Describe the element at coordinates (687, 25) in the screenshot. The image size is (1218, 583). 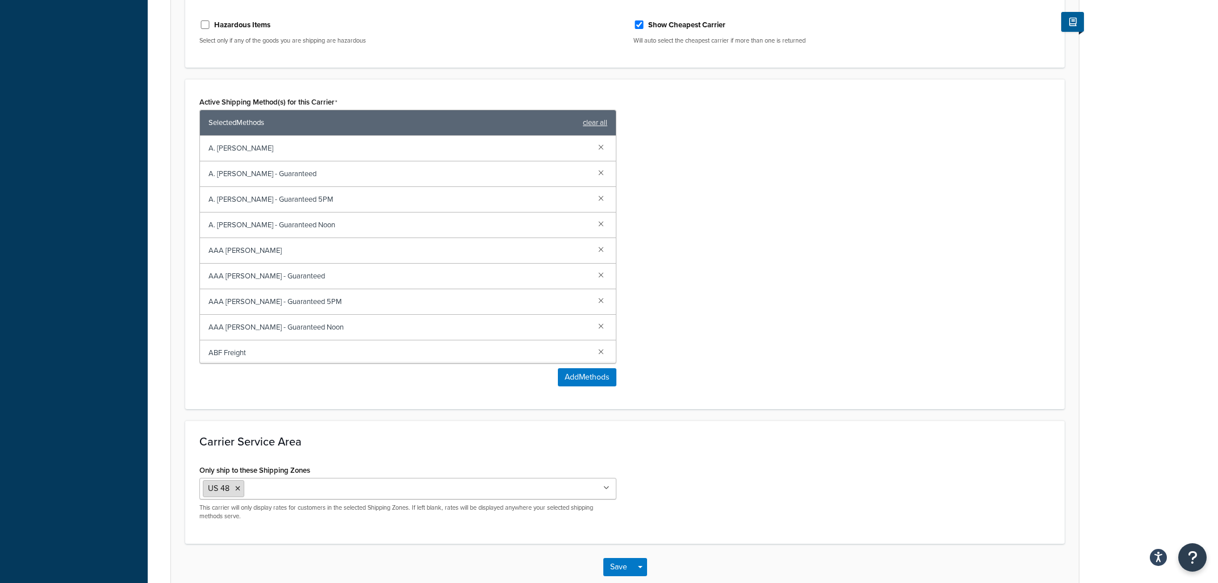
I see `label: Show Cheapest Carrier` at that location.